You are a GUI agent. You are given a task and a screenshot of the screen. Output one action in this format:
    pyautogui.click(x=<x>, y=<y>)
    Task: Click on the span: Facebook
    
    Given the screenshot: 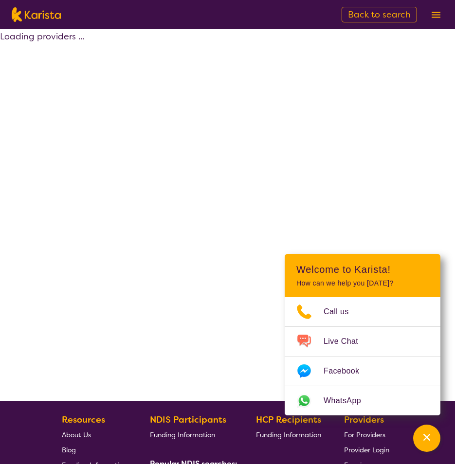 What is the action you would take?
    pyautogui.click(x=347, y=371)
    